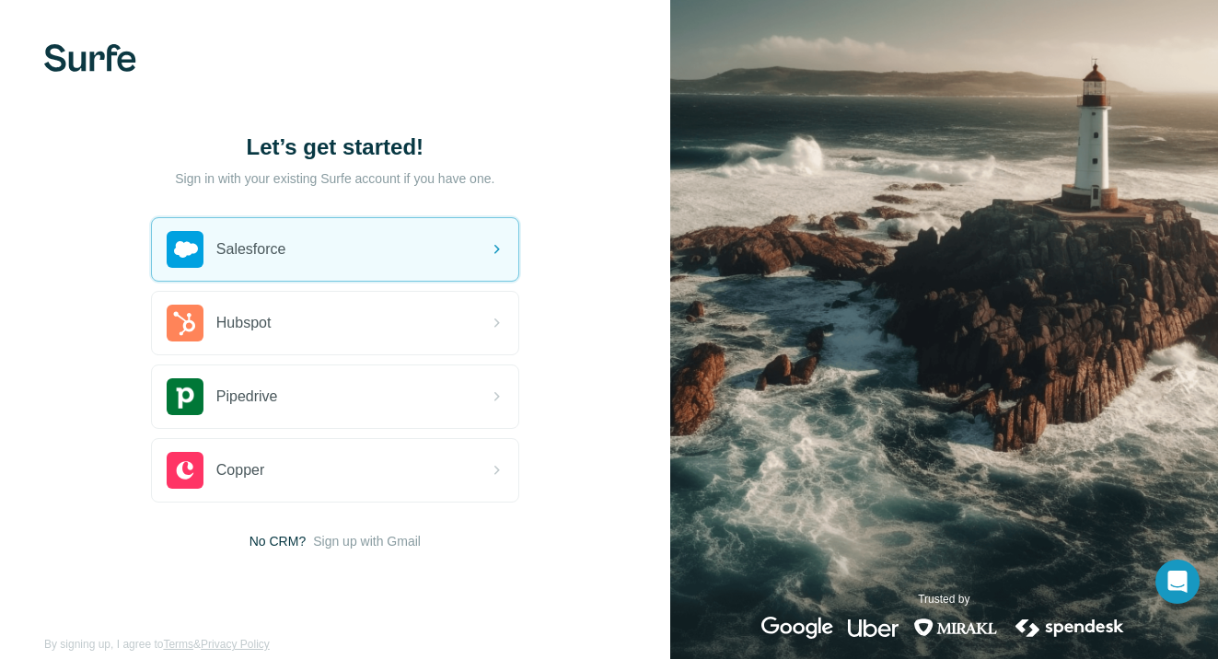 Image resolution: width=1218 pixels, height=659 pixels. I want to click on a: Privacy Policy, so click(235, 644).